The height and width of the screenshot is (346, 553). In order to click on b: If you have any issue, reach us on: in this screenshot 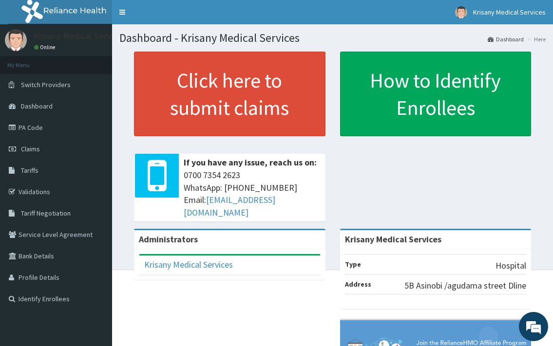, I will do `click(250, 162)`.